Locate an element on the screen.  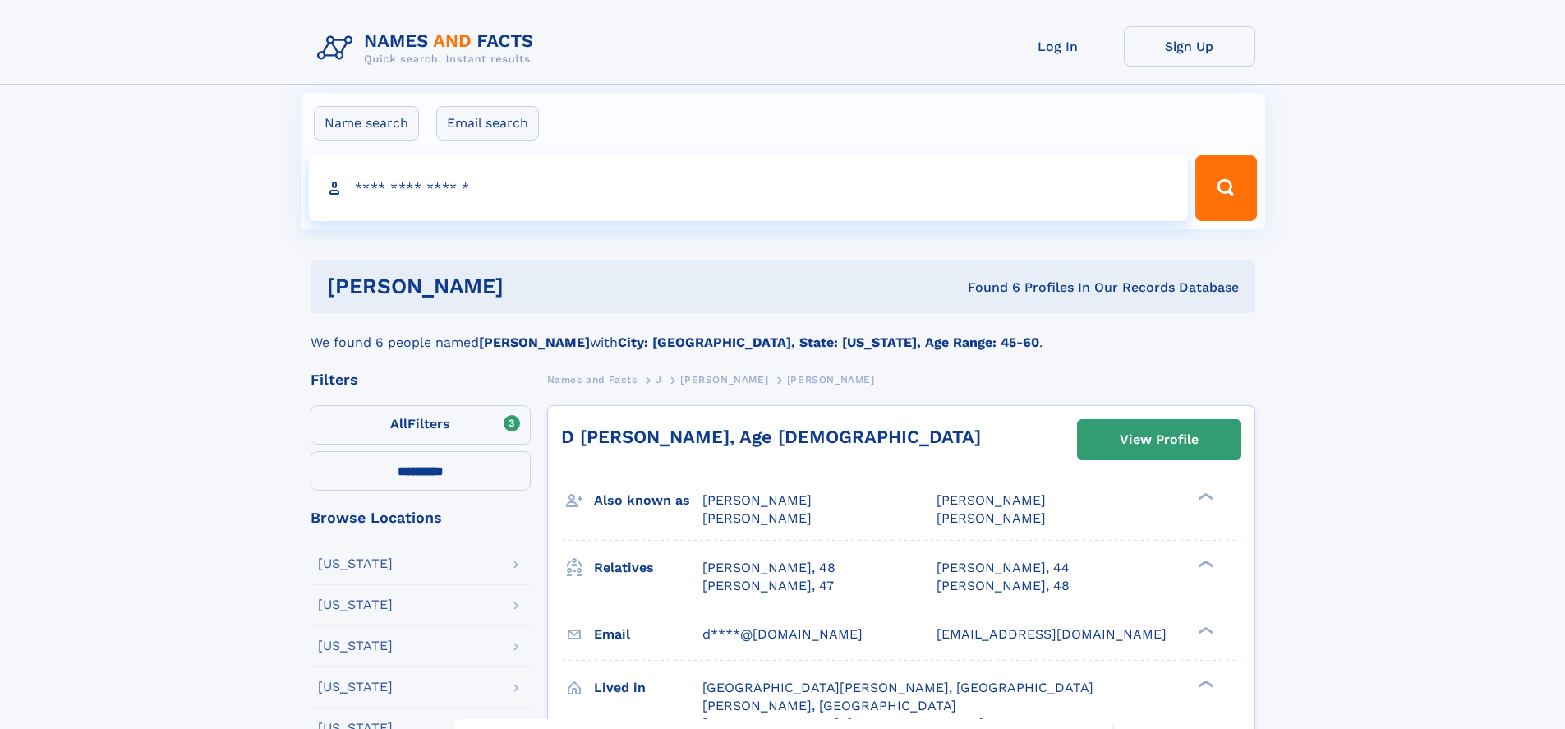
button: Search Button is located at coordinates (1226, 188).